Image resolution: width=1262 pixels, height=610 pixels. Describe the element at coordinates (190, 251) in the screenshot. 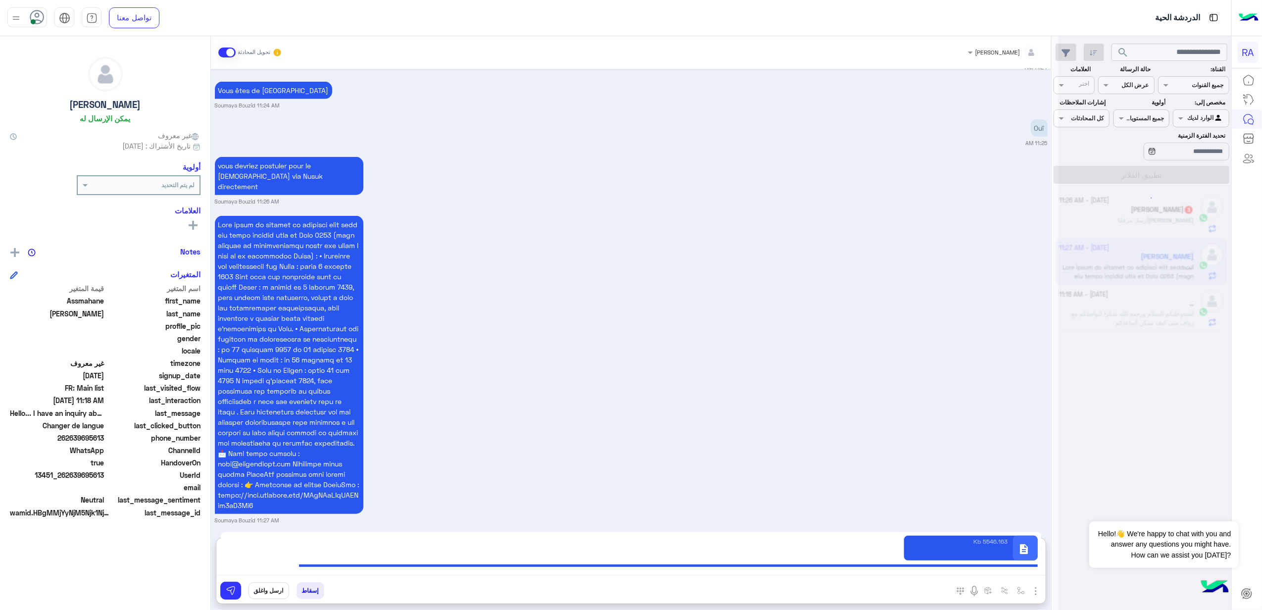

I see `h6: Notes` at that location.